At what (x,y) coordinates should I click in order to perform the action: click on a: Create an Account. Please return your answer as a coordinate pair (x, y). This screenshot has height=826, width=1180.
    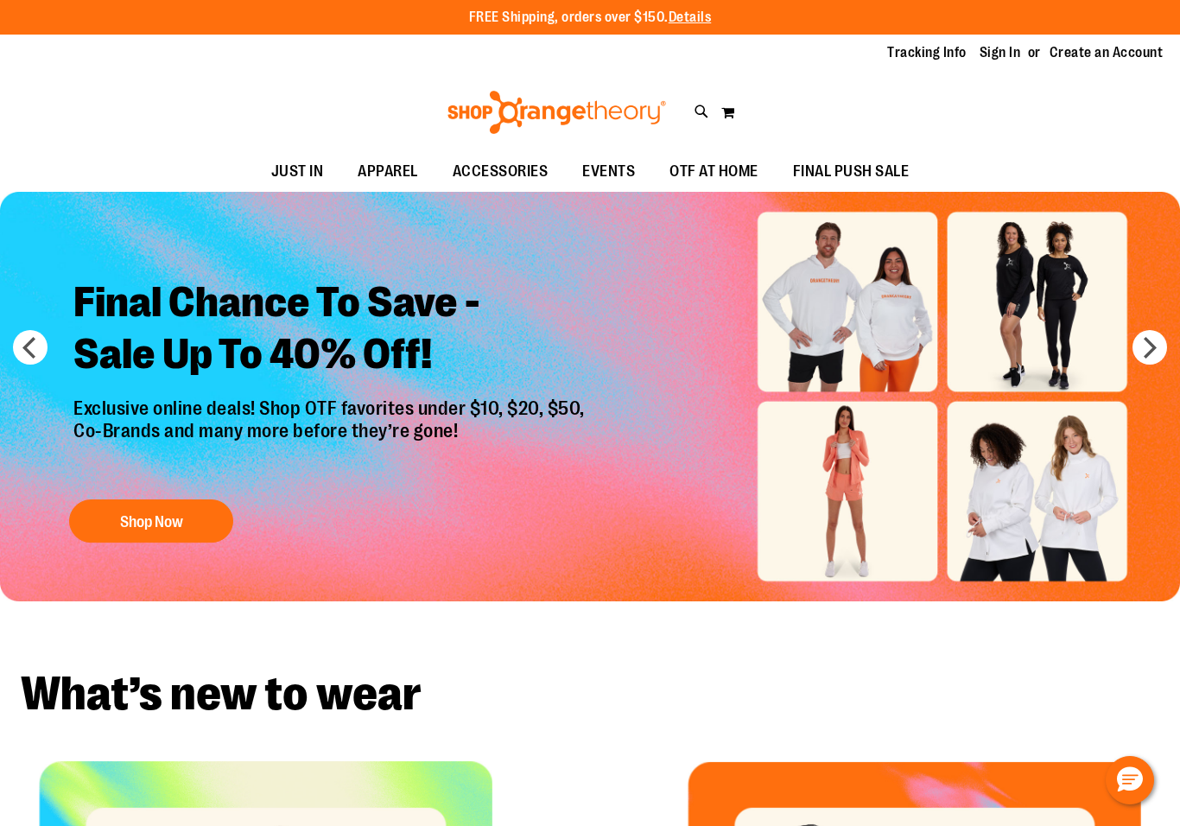
    Looking at the image, I should click on (1106, 53).